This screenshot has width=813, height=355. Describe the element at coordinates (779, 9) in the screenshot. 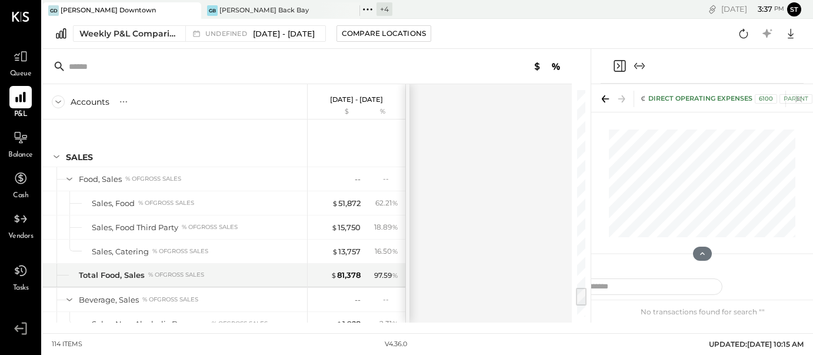

I see `span: pm` at that location.